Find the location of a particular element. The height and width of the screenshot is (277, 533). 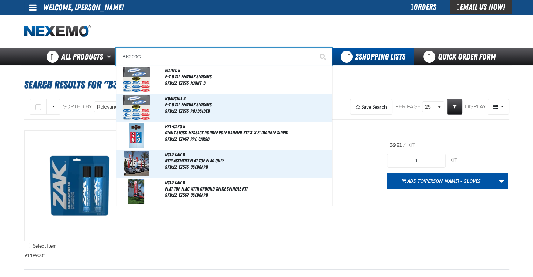

strong: 2 is located at coordinates (357, 57).